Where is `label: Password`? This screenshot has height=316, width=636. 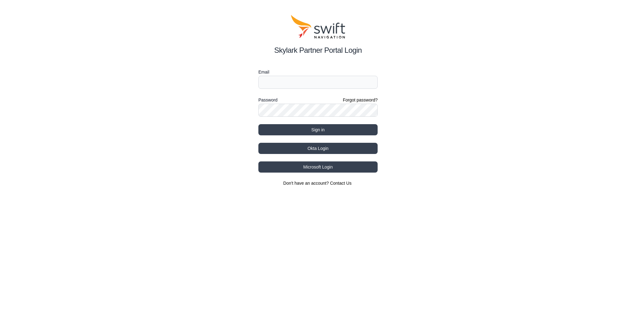 label: Password is located at coordinates (268, 100).